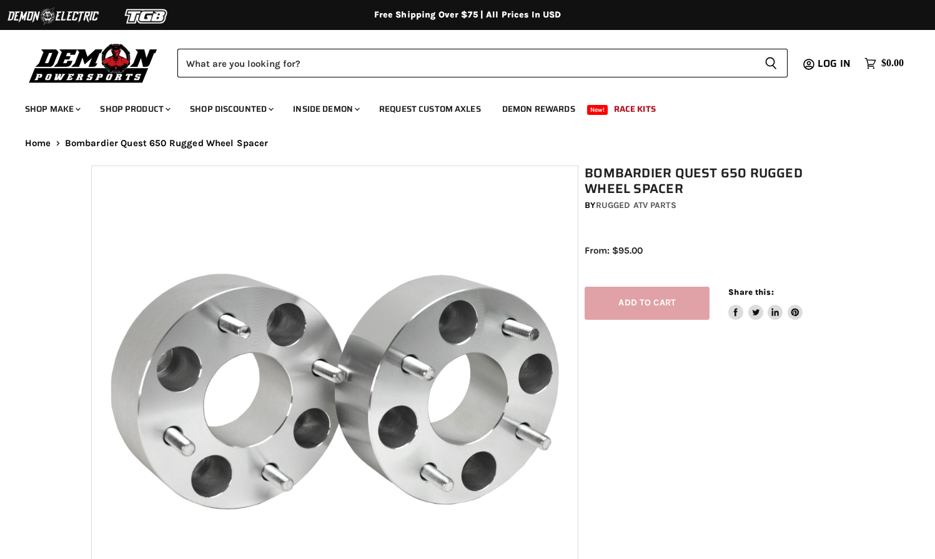 The width and height of the screenshot is (935, 559). Describe the element at coordinates (893, 63) in the screenshot. I see `span: $0.00` at that location.